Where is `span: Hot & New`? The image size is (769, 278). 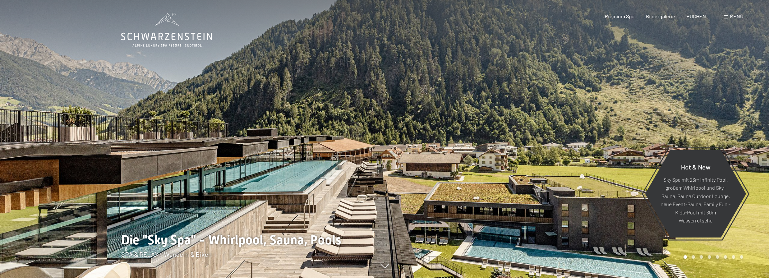 span: Hot & New is located at coordinates (696, 167).